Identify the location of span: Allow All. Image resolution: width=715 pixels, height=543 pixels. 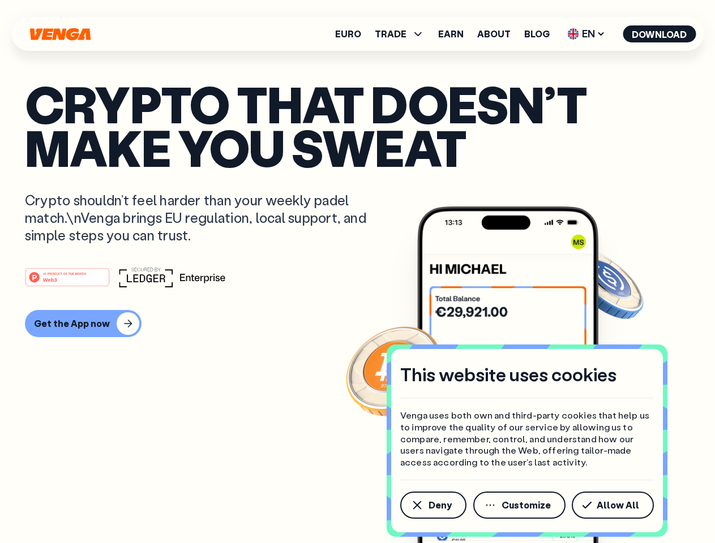
(617, 505).